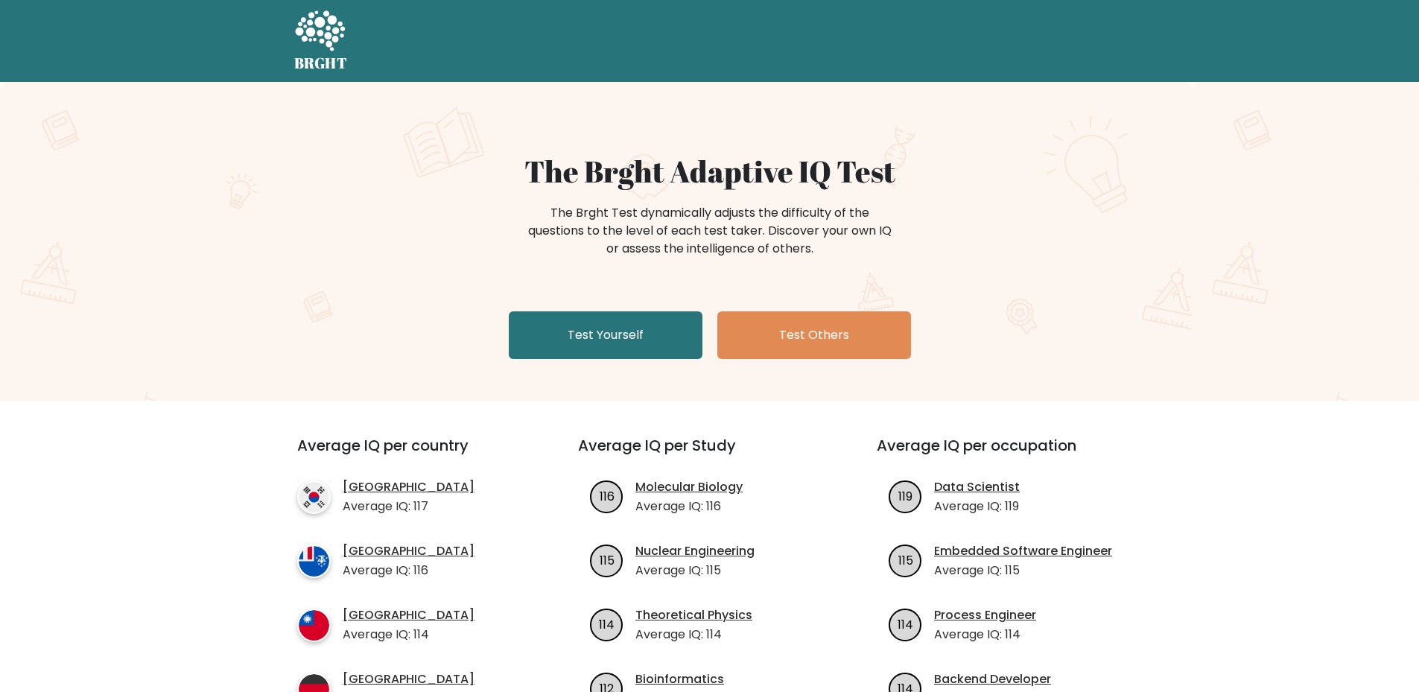 Image resolution: width=1419 pixels, height=692 pixels. Describe the element at coordinates (814, 335) in the screenshot. I see `a: Test Others` at that location.